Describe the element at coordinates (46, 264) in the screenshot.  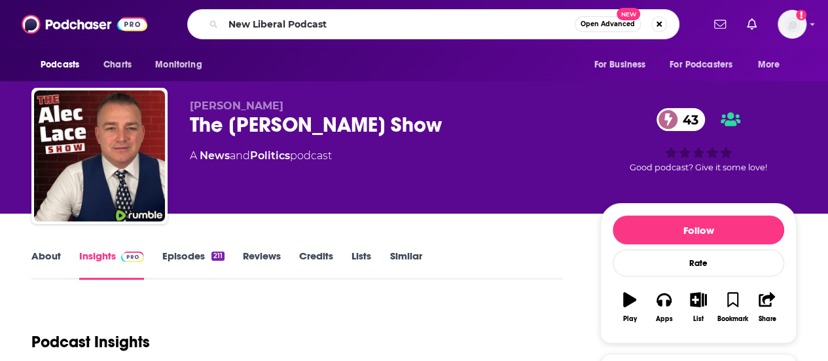
I see `a: About` at that location.